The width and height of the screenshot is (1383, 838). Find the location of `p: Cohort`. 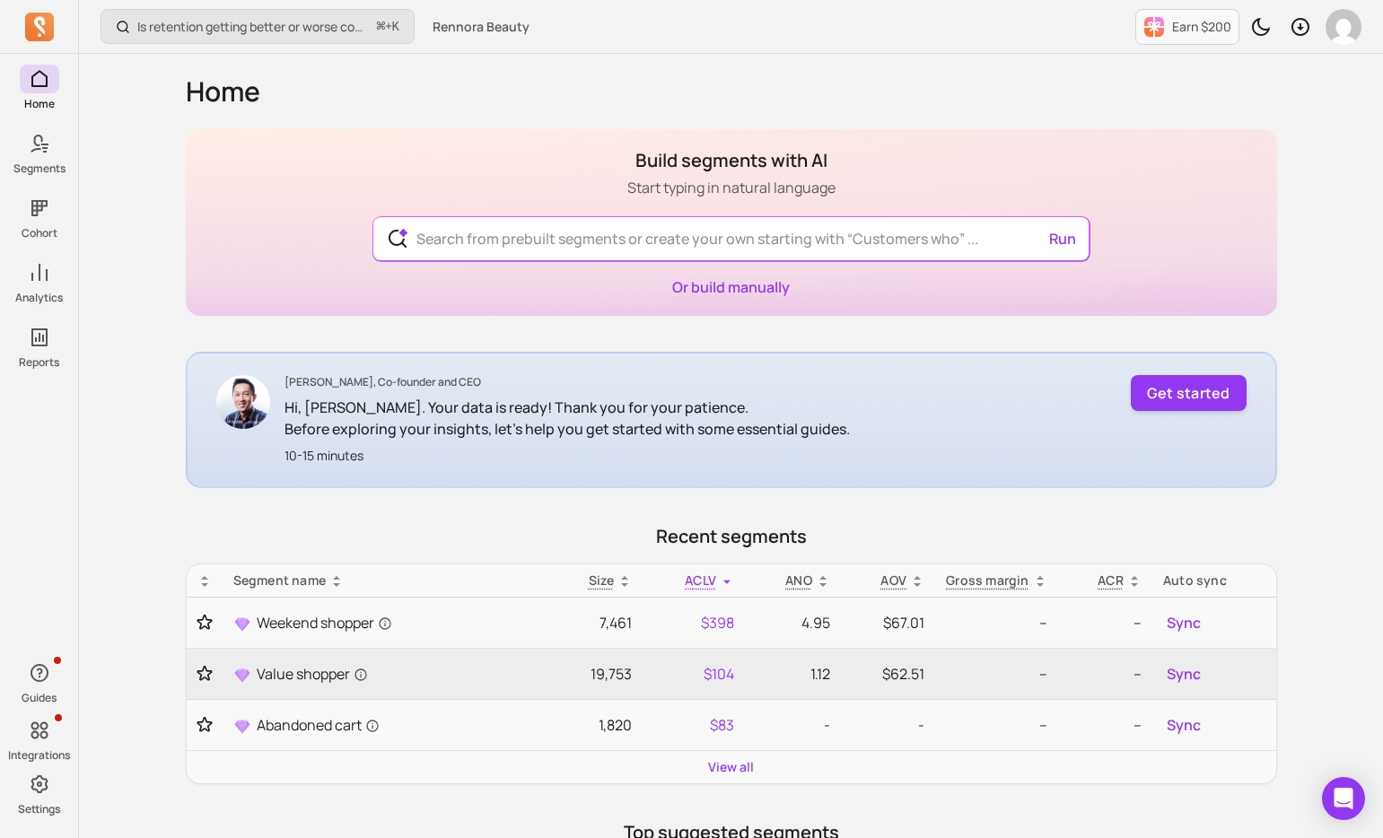

p: Cohort is located at coordinates (39, 233).